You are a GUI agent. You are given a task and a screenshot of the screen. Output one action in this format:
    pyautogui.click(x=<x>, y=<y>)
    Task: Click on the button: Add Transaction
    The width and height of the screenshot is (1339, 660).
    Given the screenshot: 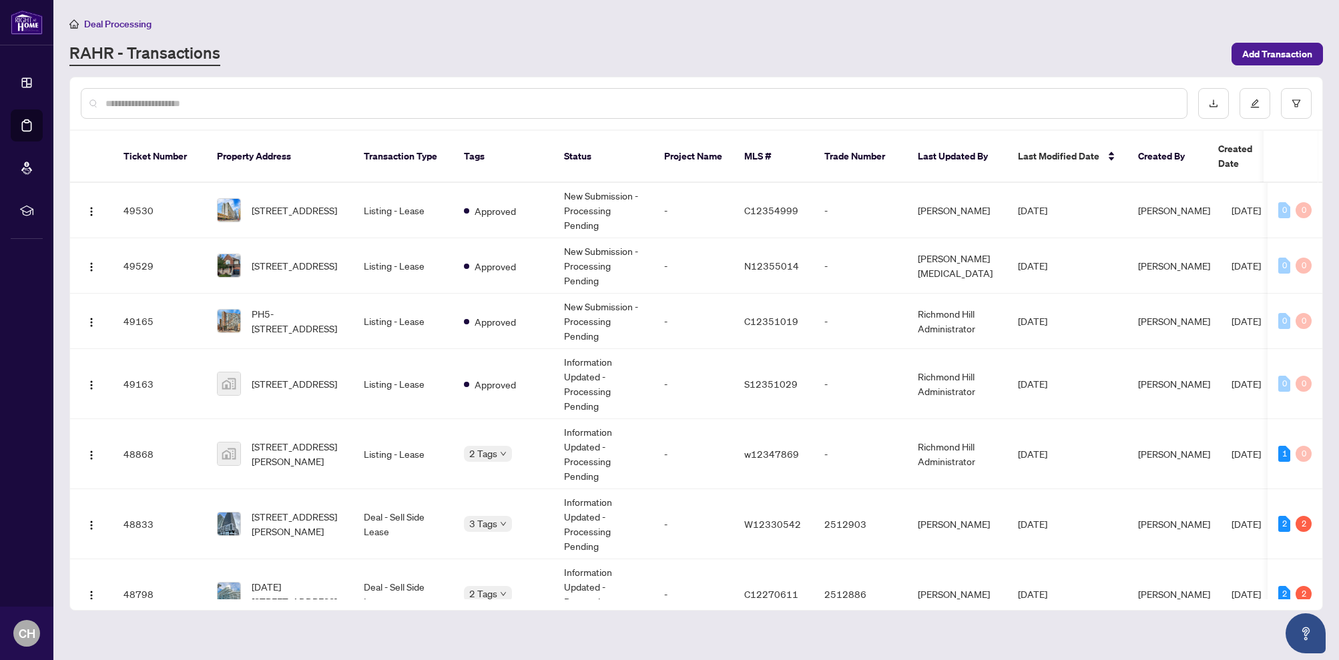 What is the action you would take?
    pyautogui.click(x=1277, y=54)
    